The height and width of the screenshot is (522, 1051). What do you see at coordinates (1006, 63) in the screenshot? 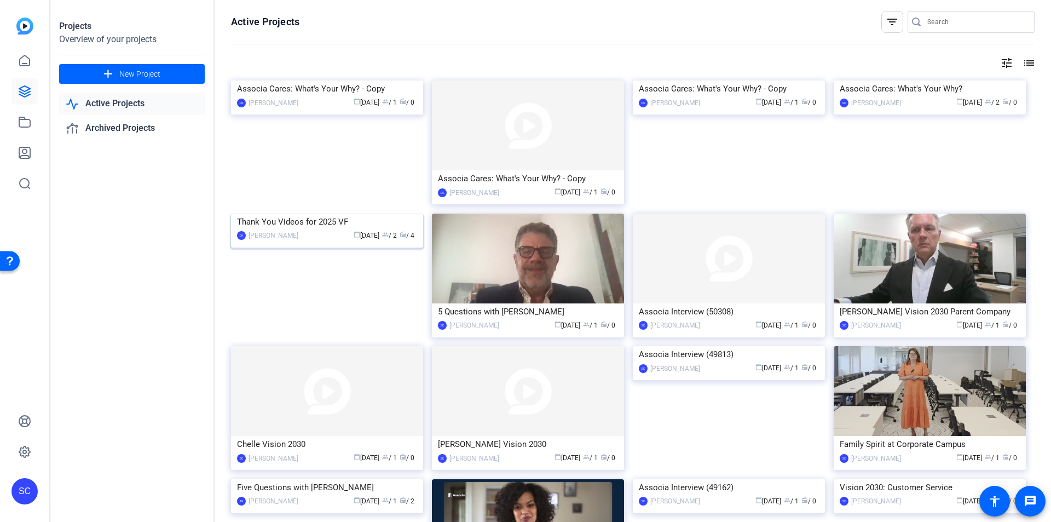
I see `mat-icon: tune` at bounding box center [1006, 63].